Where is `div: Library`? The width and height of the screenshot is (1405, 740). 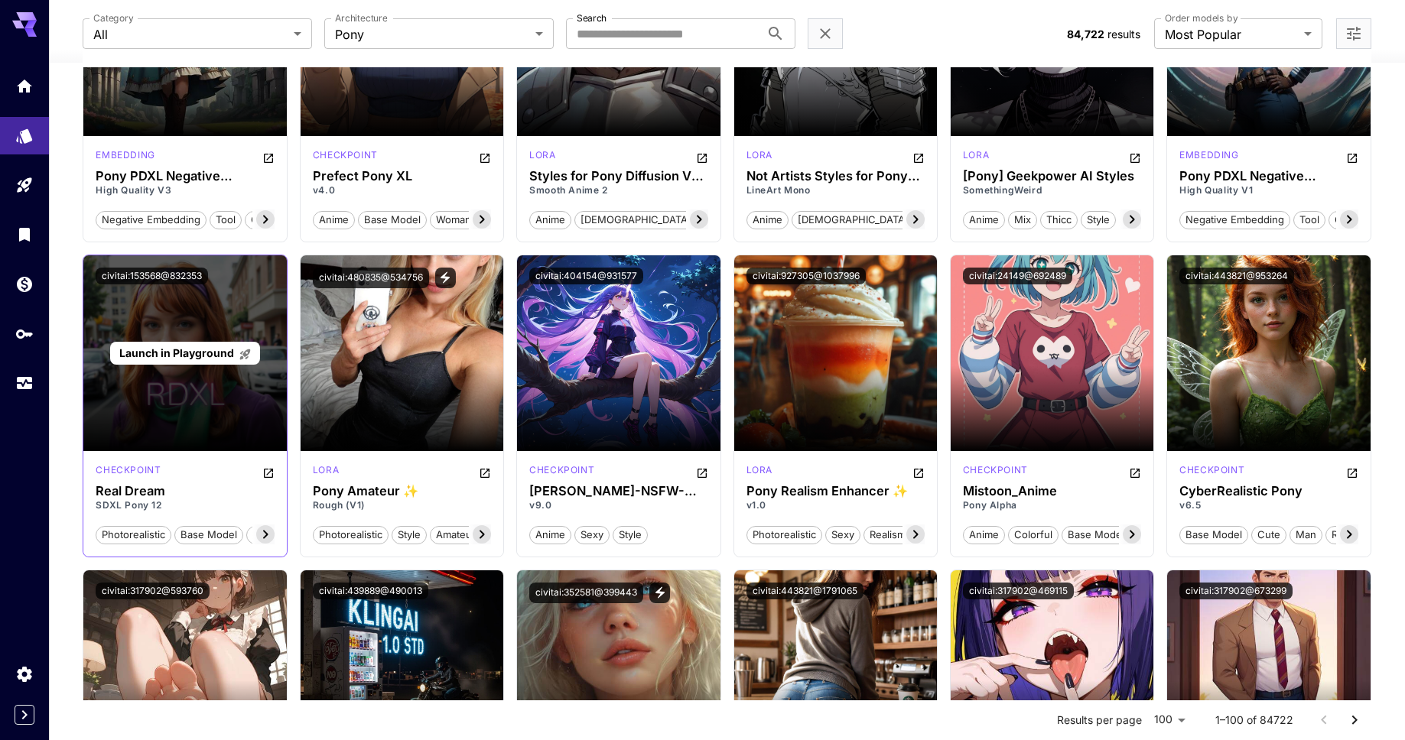 div: Library is located at coordinates (24, 234).